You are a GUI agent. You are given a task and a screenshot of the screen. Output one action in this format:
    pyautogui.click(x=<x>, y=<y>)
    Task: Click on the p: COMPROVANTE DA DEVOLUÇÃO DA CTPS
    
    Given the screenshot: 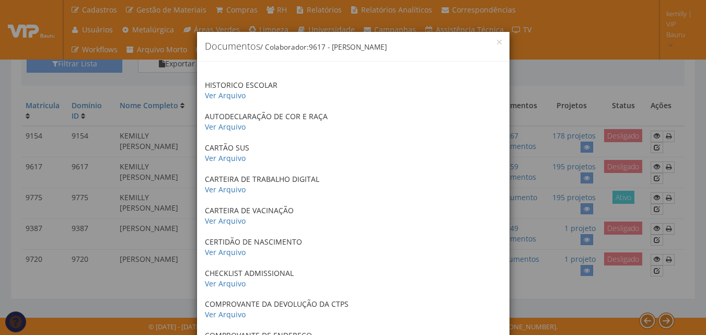 What is the action you would take?
    pyautogui.click(x=353, y=309)
    